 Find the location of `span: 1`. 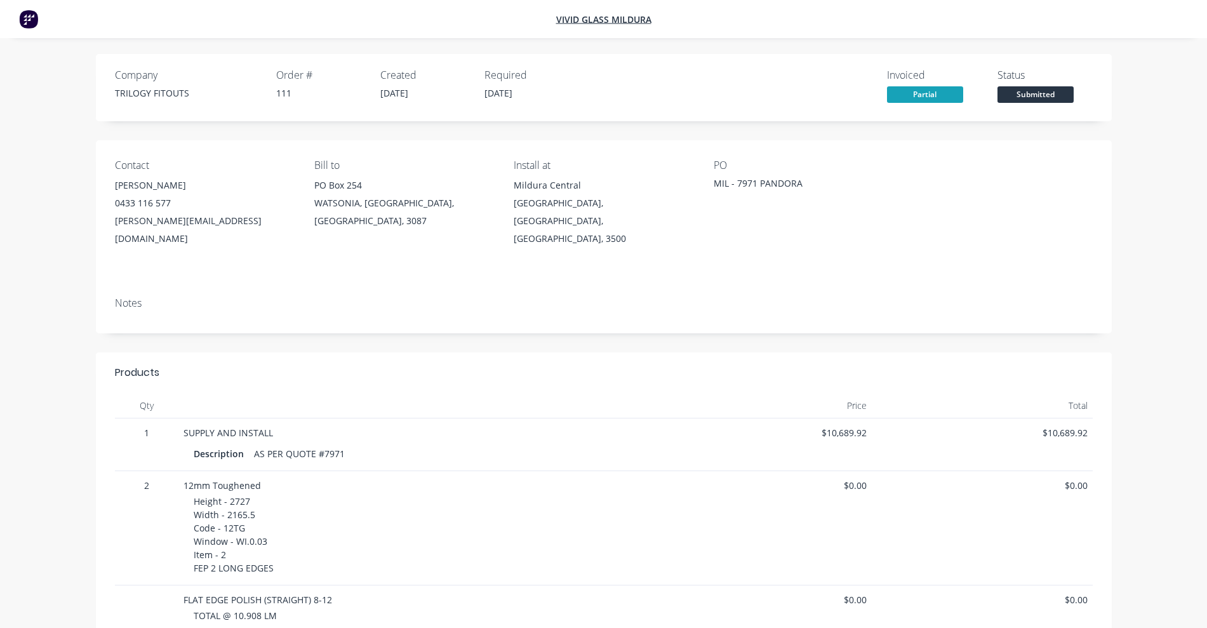

span: 1 is located at coordinates (147, 432).